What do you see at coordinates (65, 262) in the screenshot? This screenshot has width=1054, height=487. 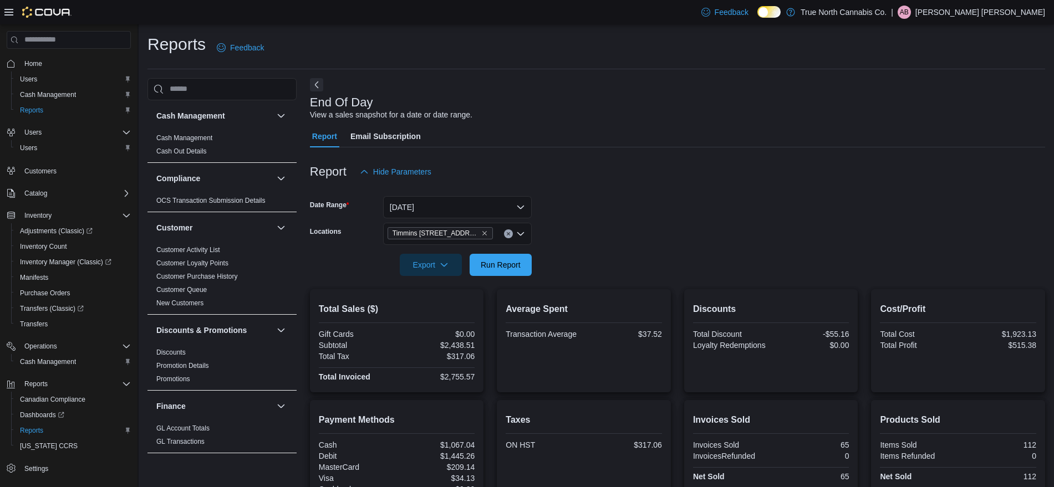 I see `span: Inventory Manager (Classic)` at bounding box center [65, 262].